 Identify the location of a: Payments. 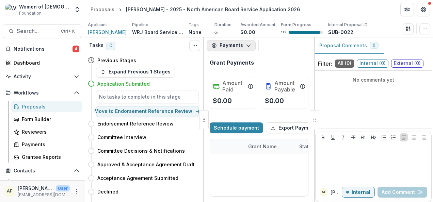
(46, 144).